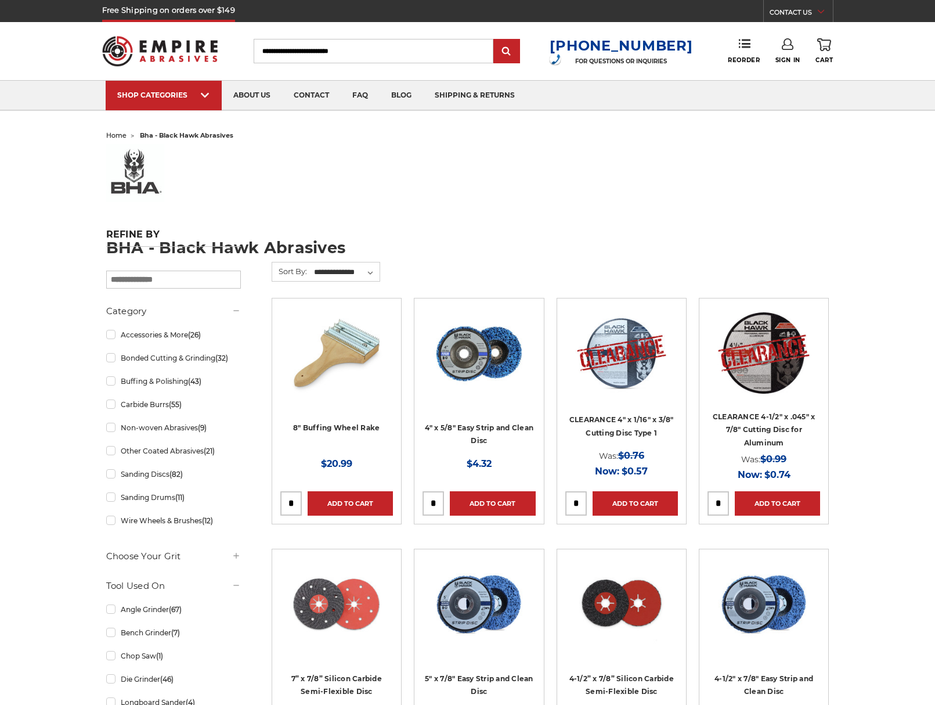 The width and height of the screenshot is (935, 705). I want to click on div: SHOP CATEGORIES, so click(164, 95).